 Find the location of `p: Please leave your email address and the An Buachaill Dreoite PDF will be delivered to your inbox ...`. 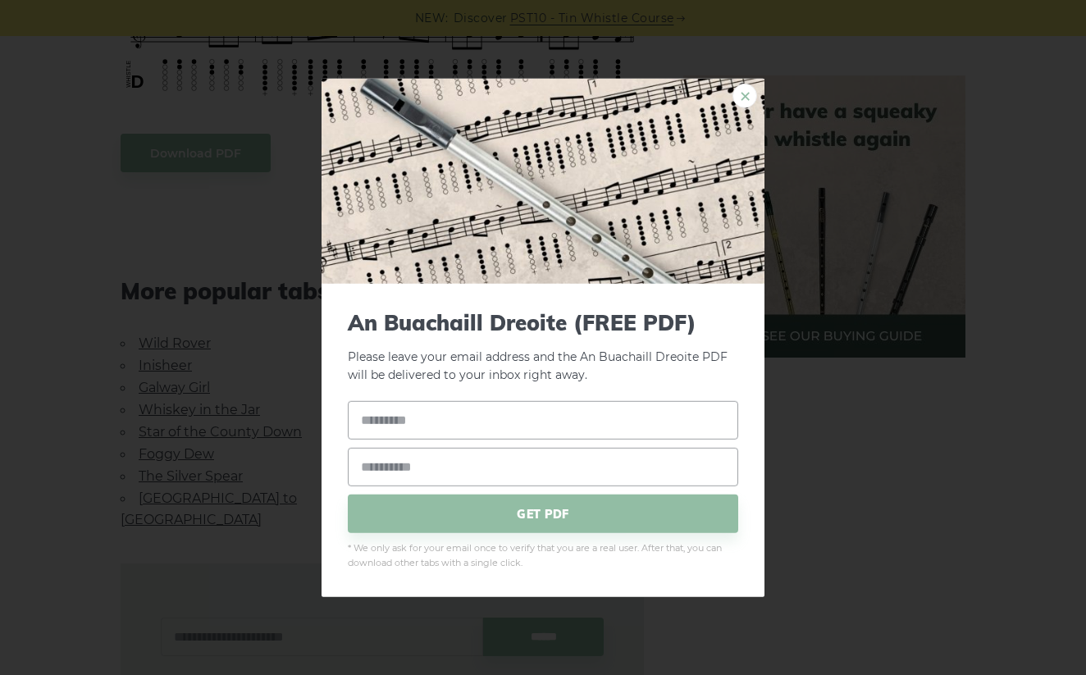

p: Please leave your email address and the An Buachaill Dreoite PDF will be delivered to your inbox ... is located at coordinates (543, 347).